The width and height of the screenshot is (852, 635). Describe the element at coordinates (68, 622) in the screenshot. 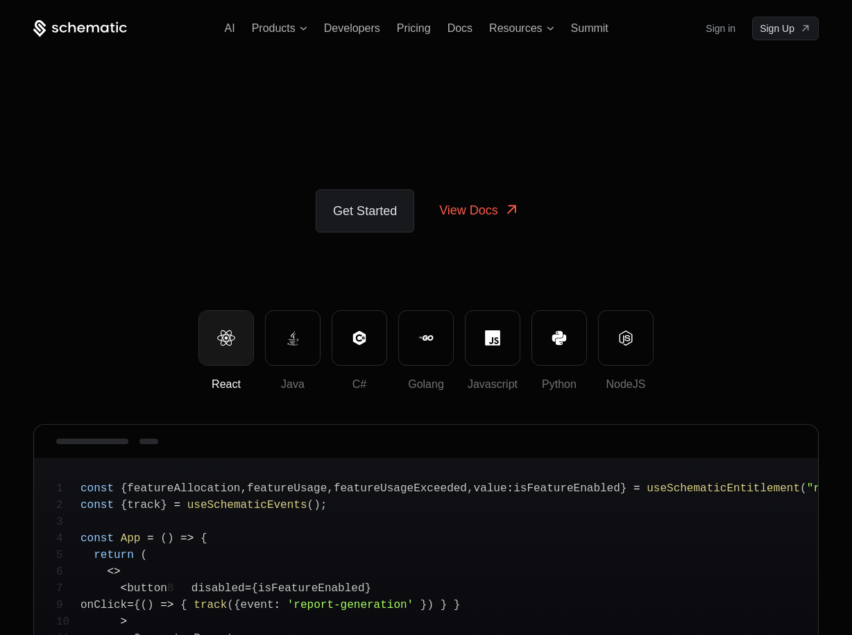

I see `span: 10` at that location.